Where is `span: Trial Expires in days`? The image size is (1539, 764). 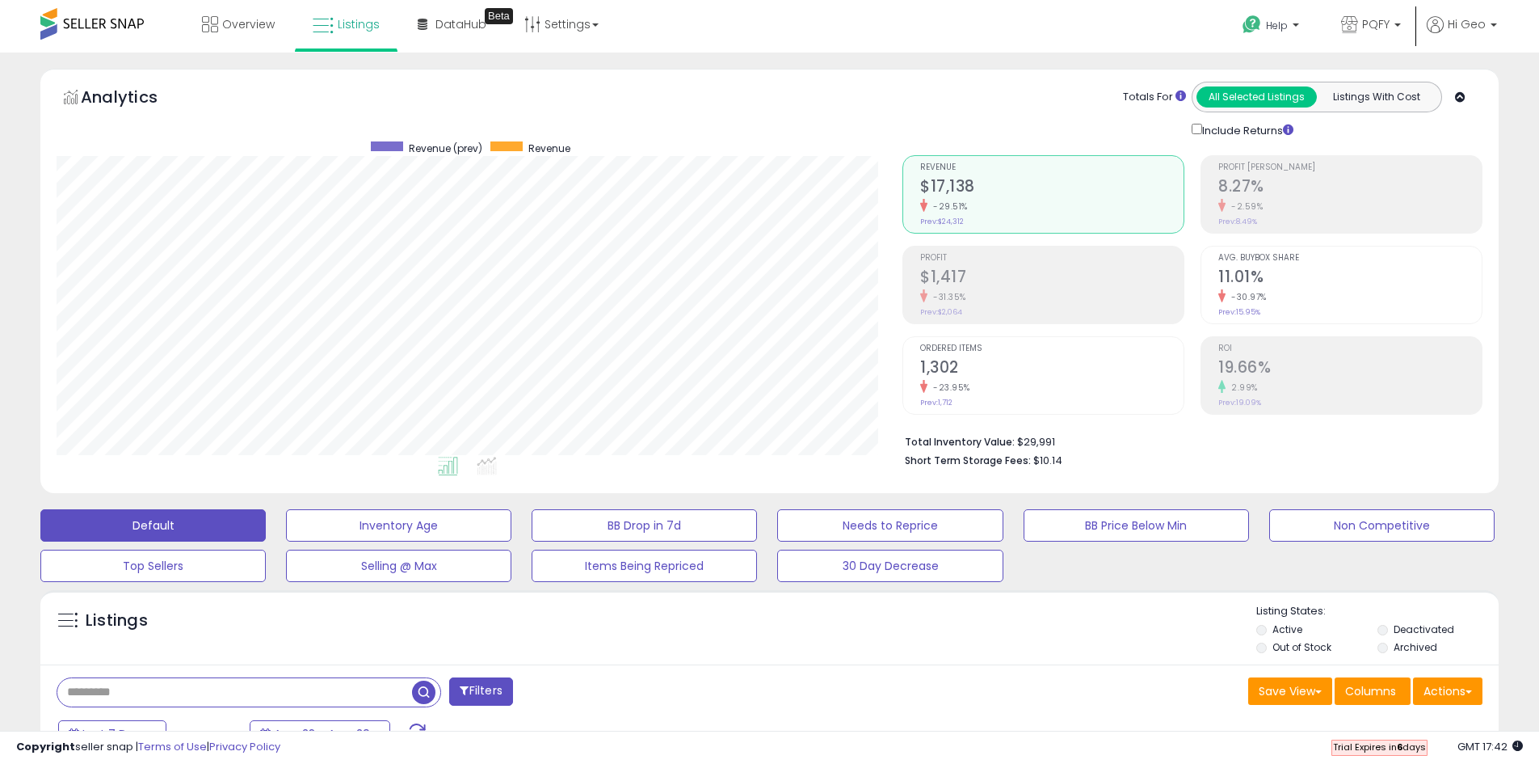 span: Trial Expires in days is located at coordinates (1379, 747).